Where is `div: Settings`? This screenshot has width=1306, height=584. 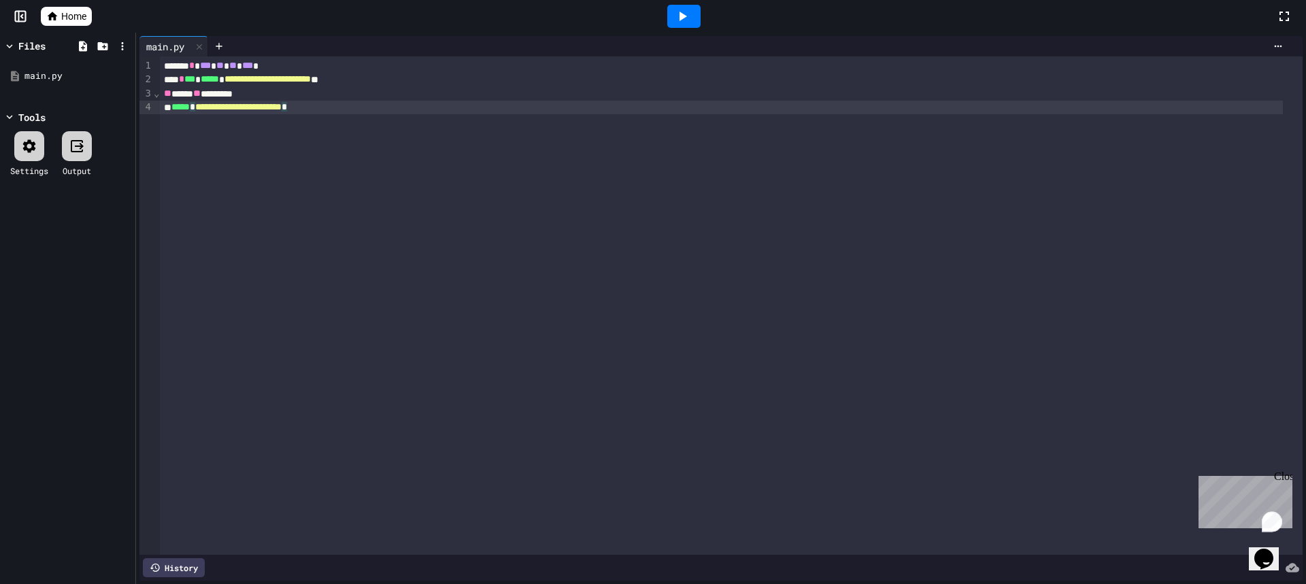
div: Settings is located at coordinates (29, 171).